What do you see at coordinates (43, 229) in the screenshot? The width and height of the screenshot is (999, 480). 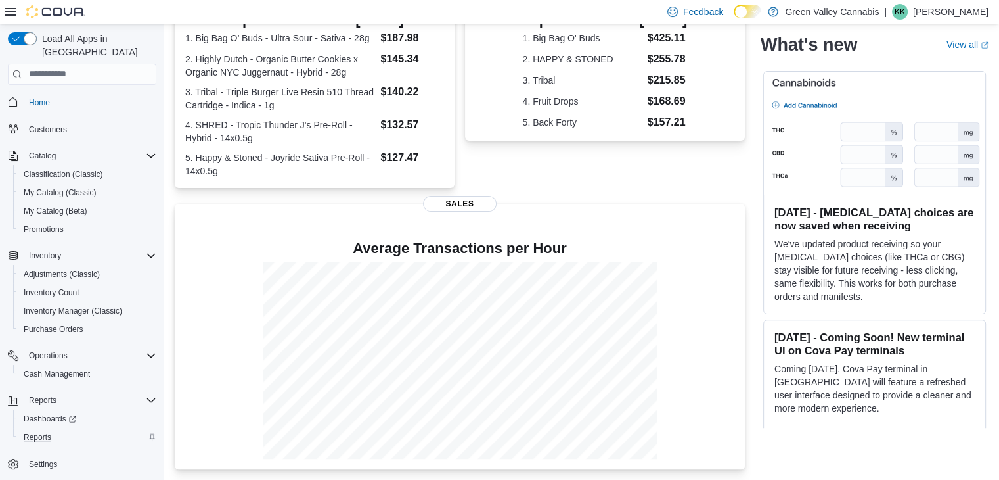 I see `a: Promotions` at bounding box center [43, 229].